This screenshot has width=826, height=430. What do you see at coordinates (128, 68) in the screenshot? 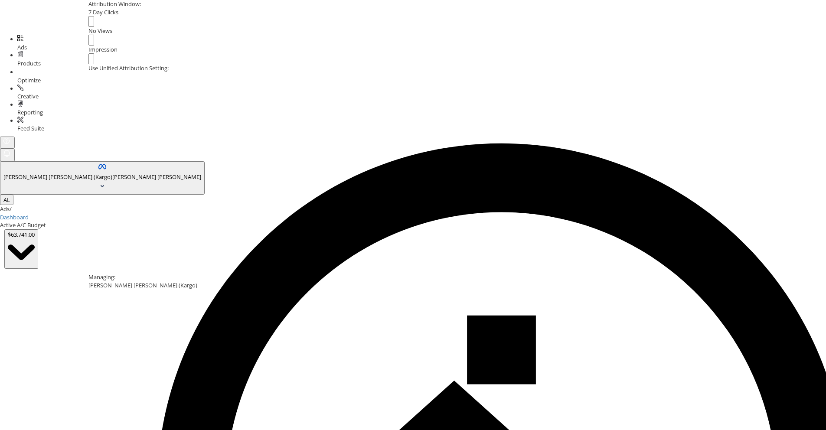
I see `label: Use Unified Attribution Setting:` at bounding box center [128, 68].